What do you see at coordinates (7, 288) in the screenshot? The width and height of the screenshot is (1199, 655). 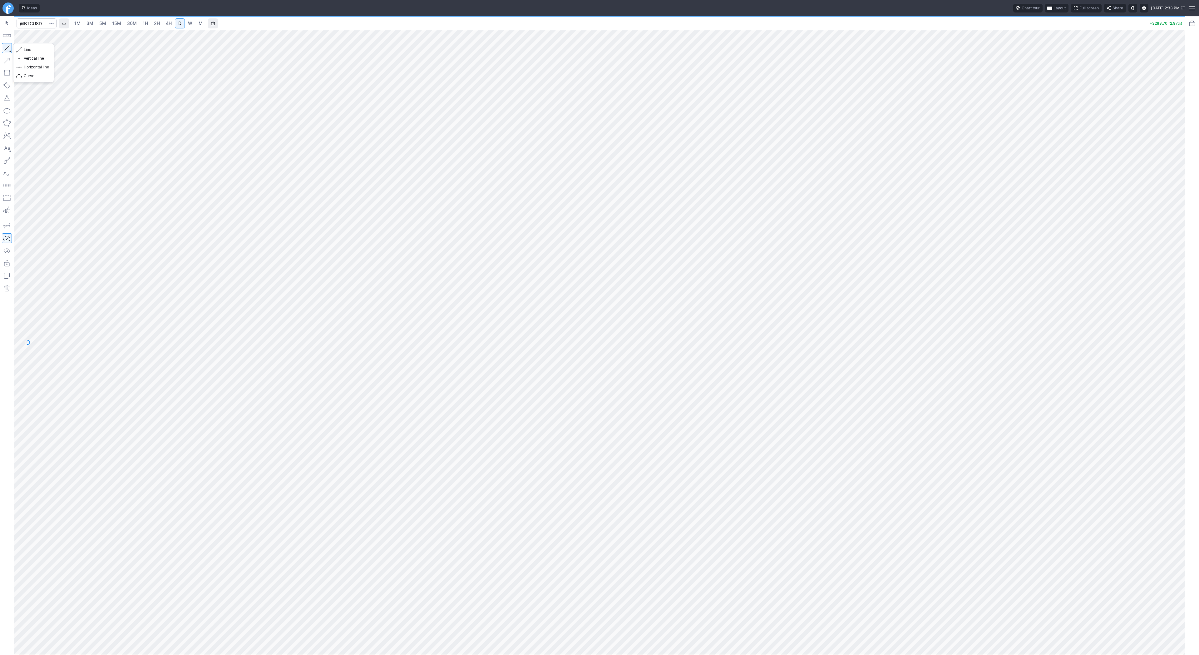 I see `button: Remove all autosaved drawings` at bounding box center [7, 288].